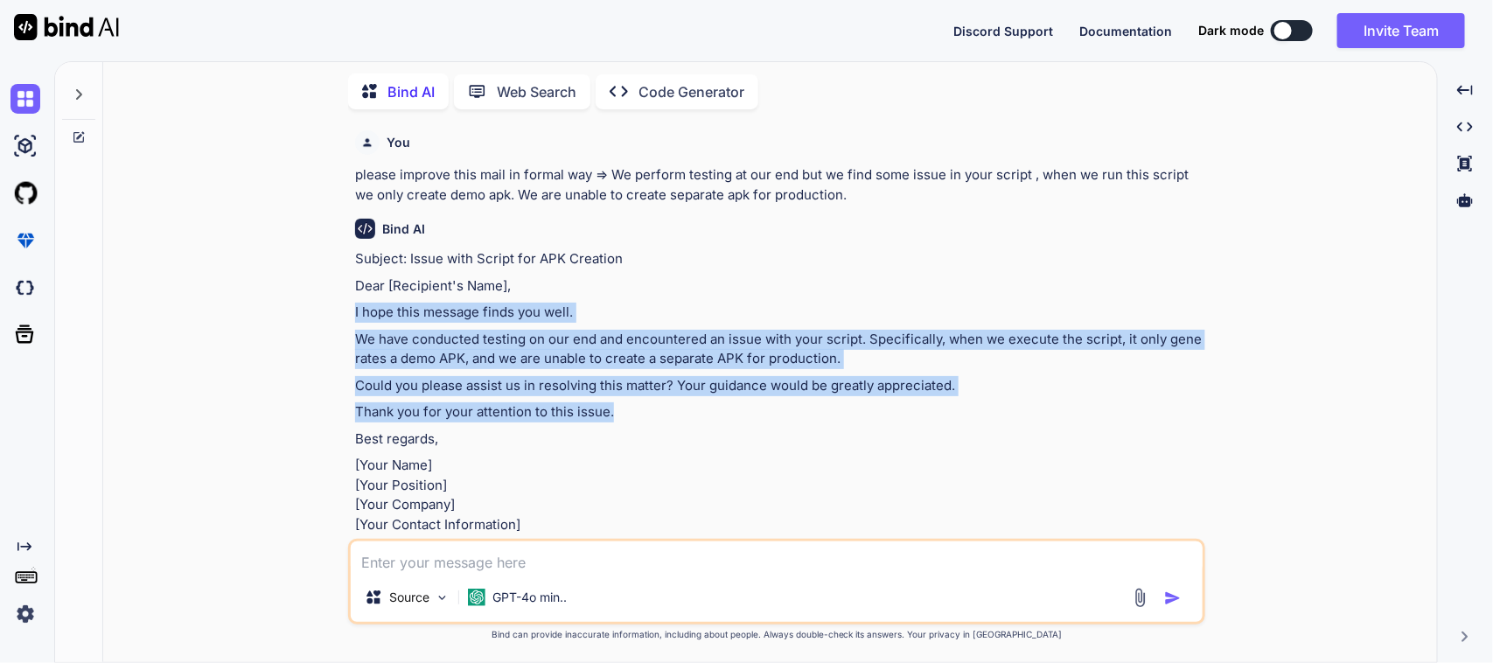 The image size is (1493, 663). Describe the element at coordinates (779, 412) in the screenshot. I see `p: Thank you for your attention to this issue.` at that location.